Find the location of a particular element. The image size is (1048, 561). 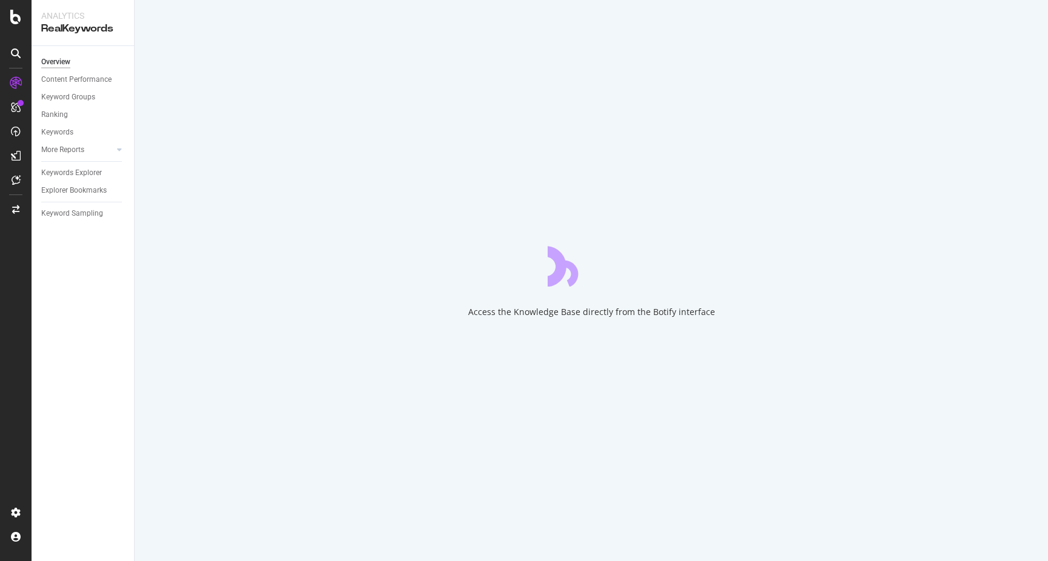

div: Keywords Explorer is located at coordinates (72, 173).